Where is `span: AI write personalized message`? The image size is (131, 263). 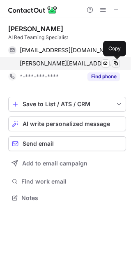
span: AI write personalized message is located at coordinates (66, 124).